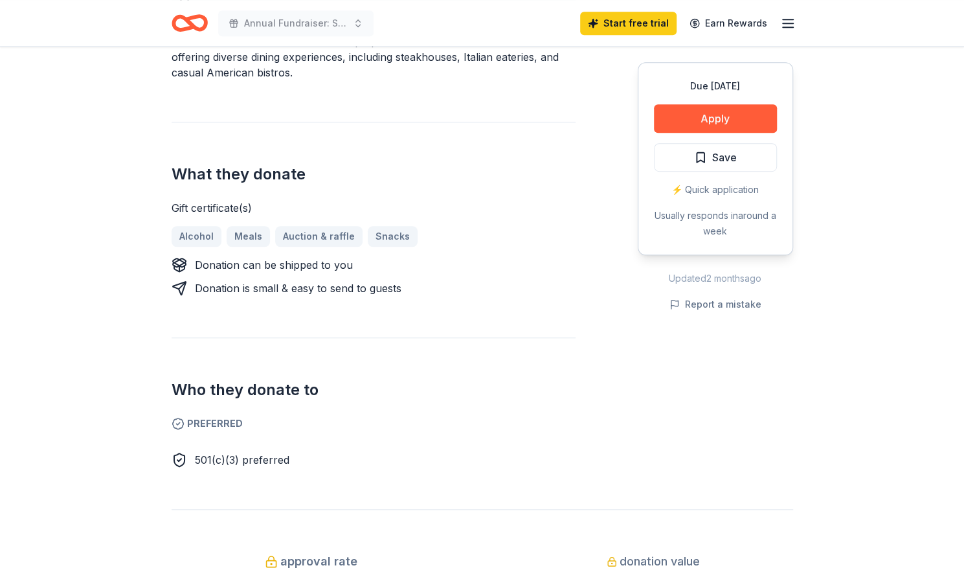 This screenshot has width=964, height=570. Describe the element at coordinates (715, 223) in the screenshot. I see `div: Usually responds in around a week` at that location.